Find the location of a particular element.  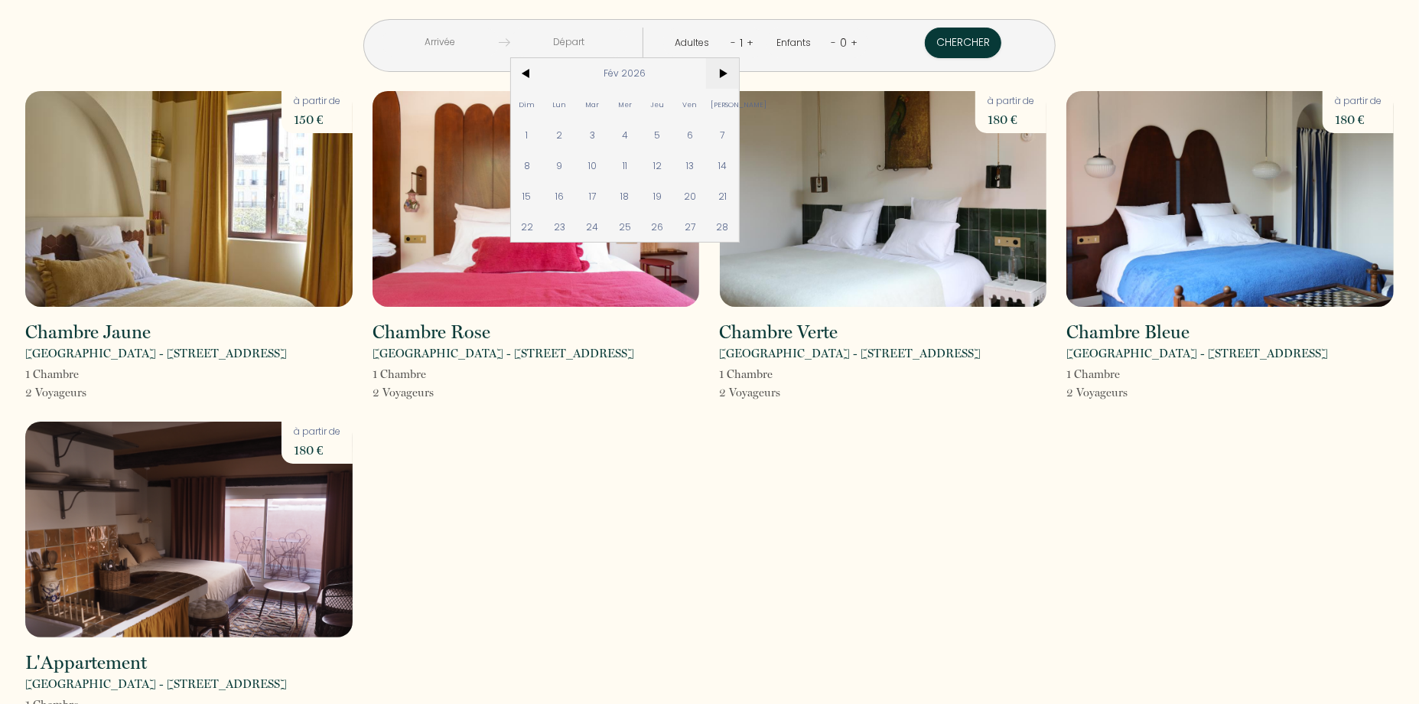

span: 20 is located at coordinates (690, 196).